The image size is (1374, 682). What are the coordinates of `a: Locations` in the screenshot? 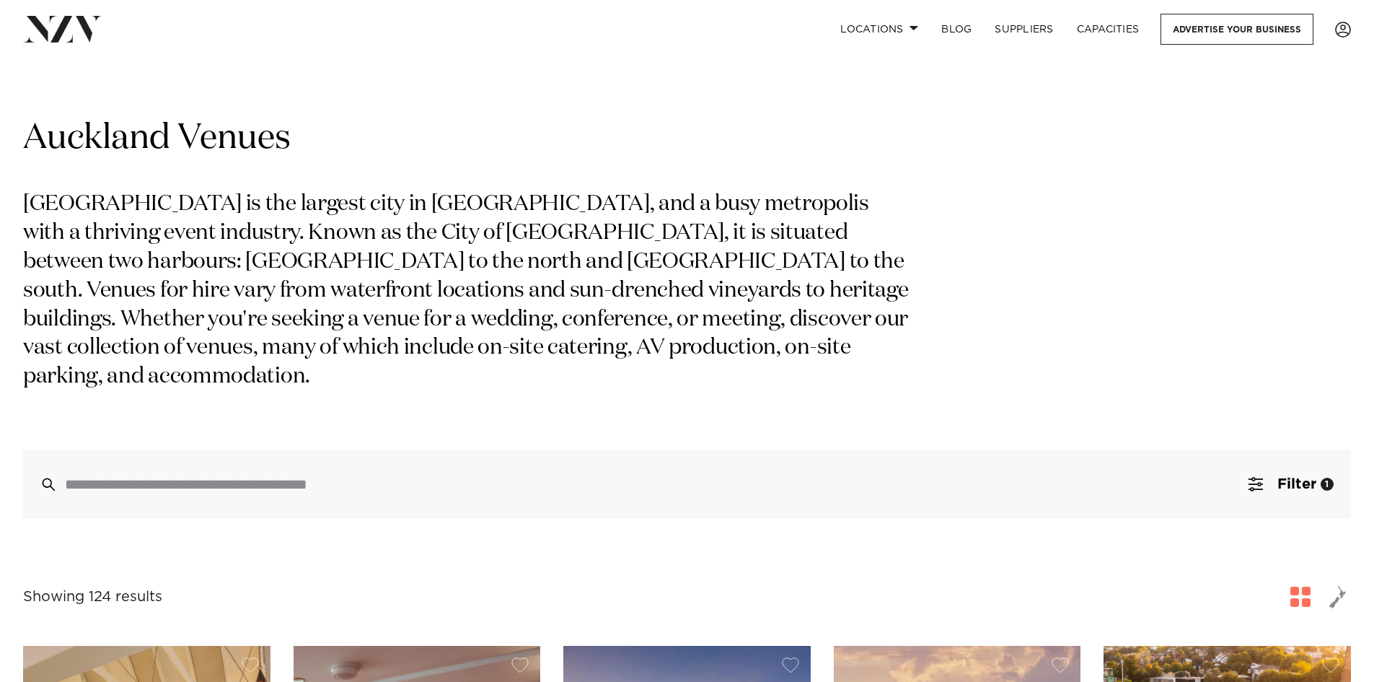 It's located at (879, 29).